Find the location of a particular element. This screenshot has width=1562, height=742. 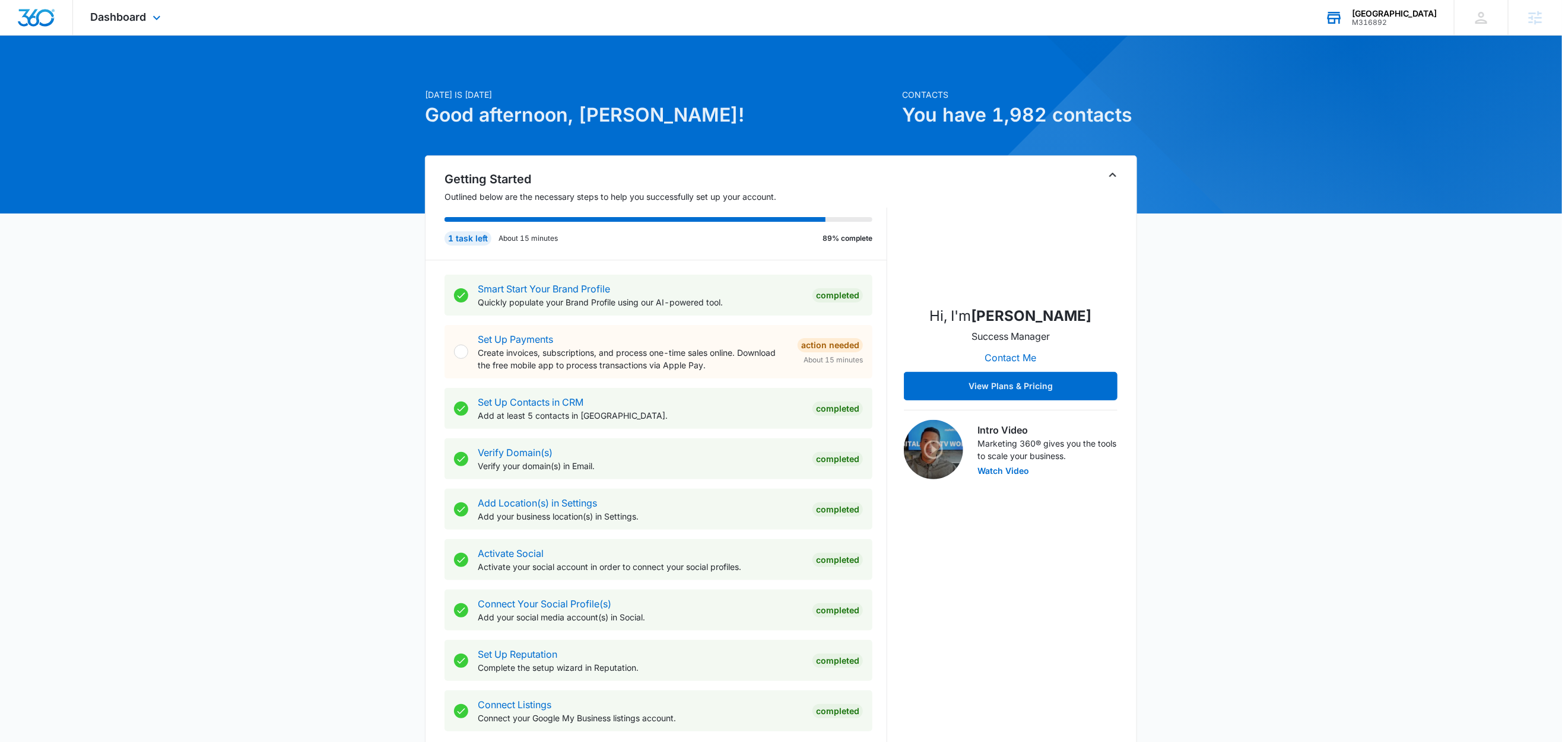

div: account id is located at coordinates (1394, 23).